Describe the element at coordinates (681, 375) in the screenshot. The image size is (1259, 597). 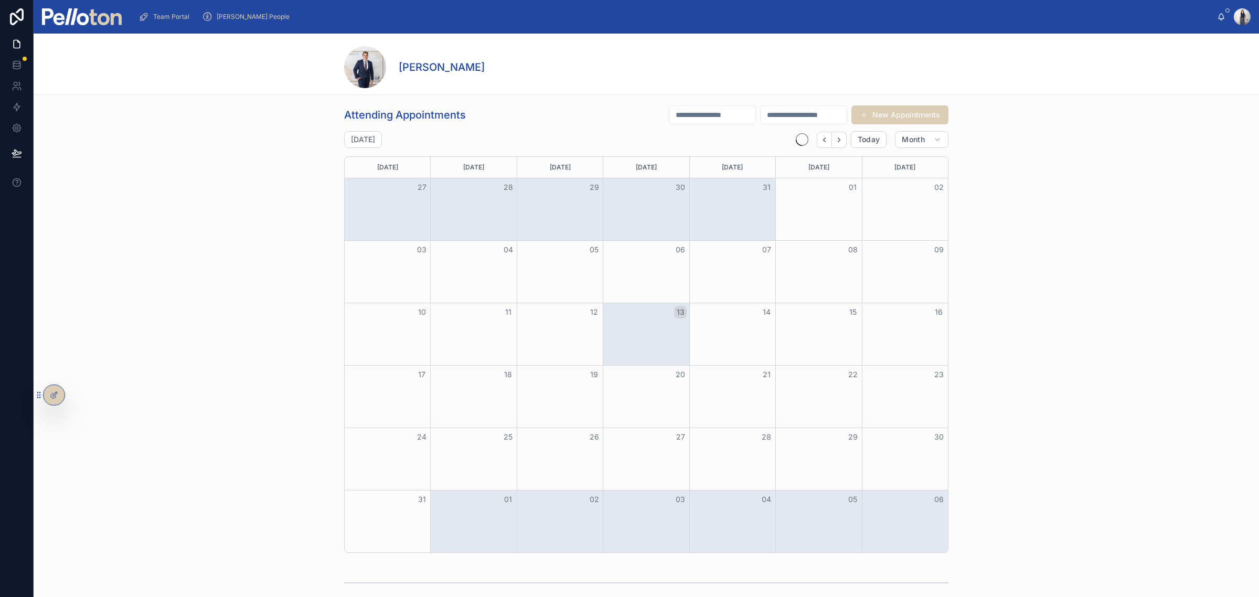
I see `button: 20` at that location.